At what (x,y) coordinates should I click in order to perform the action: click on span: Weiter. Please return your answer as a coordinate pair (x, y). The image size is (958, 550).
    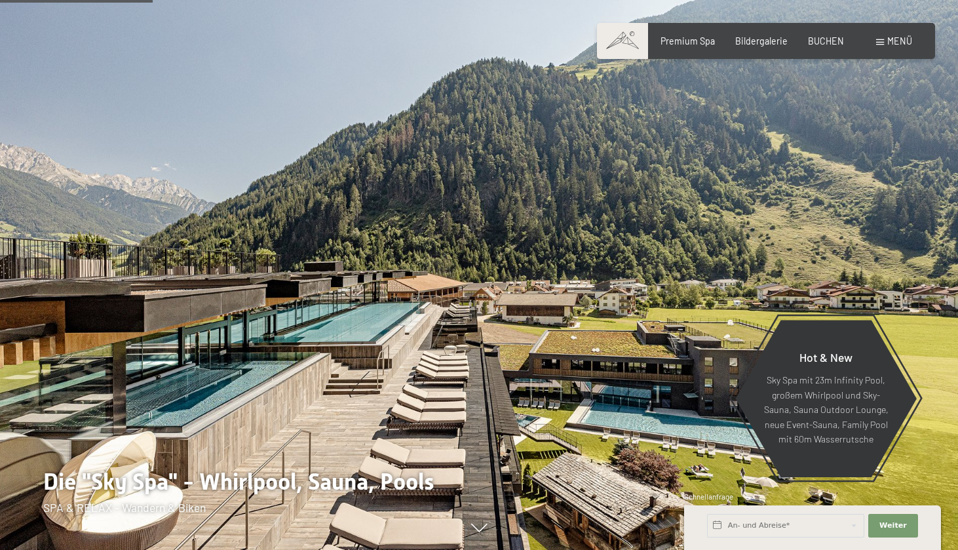
    Looking at the image, I should click on (893, 526).